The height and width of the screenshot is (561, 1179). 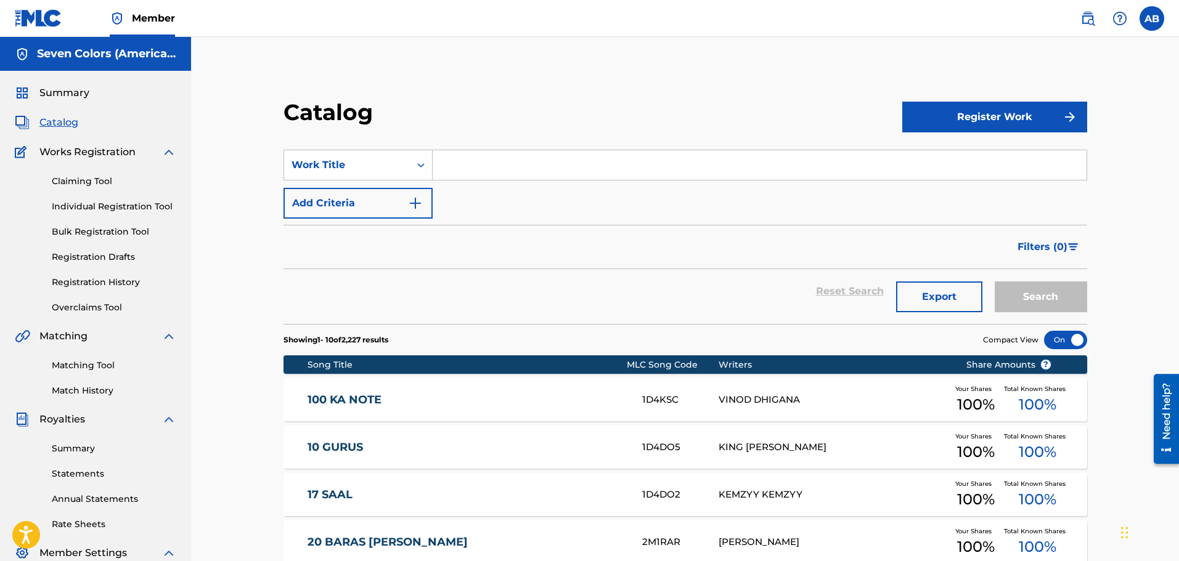 What do you see at coordinates (680, 447) in the screenshot?
I see `div: 1D4DO5` at bounding box center [680, 447].